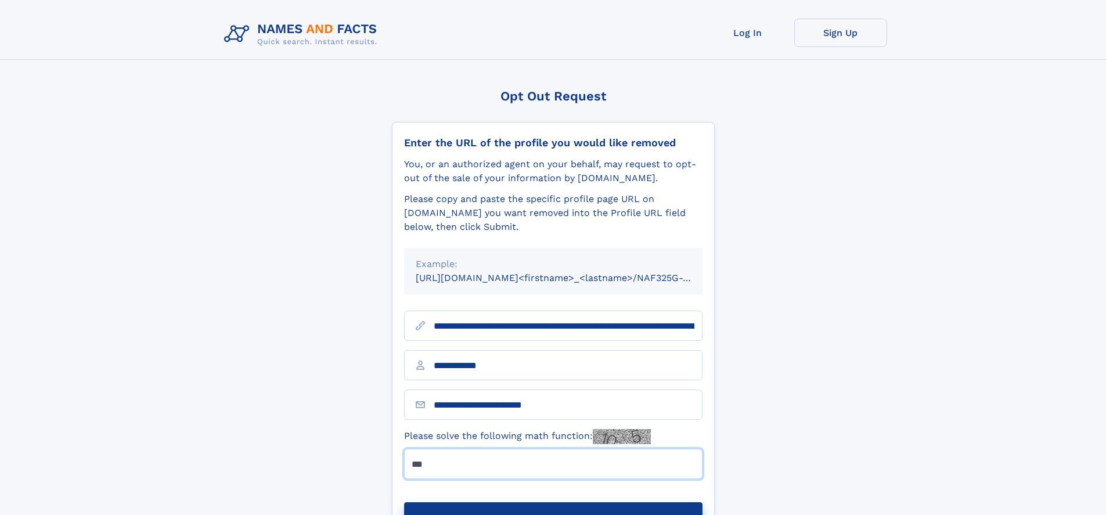  What do you see at coordinates (553, 143) in the screenshot?
I see `div: Enter the URL of the profile you would like removed` at bounding box center [553, 143].